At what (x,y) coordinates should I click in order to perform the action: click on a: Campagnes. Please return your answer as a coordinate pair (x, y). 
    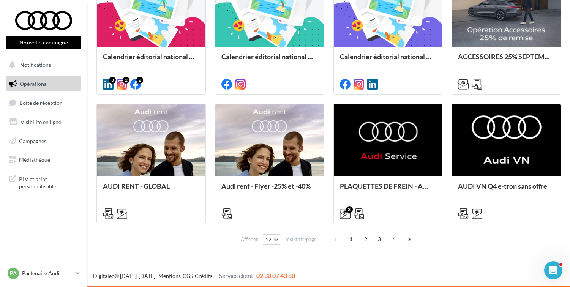
    Looking at the image, I should click on (44, 141).